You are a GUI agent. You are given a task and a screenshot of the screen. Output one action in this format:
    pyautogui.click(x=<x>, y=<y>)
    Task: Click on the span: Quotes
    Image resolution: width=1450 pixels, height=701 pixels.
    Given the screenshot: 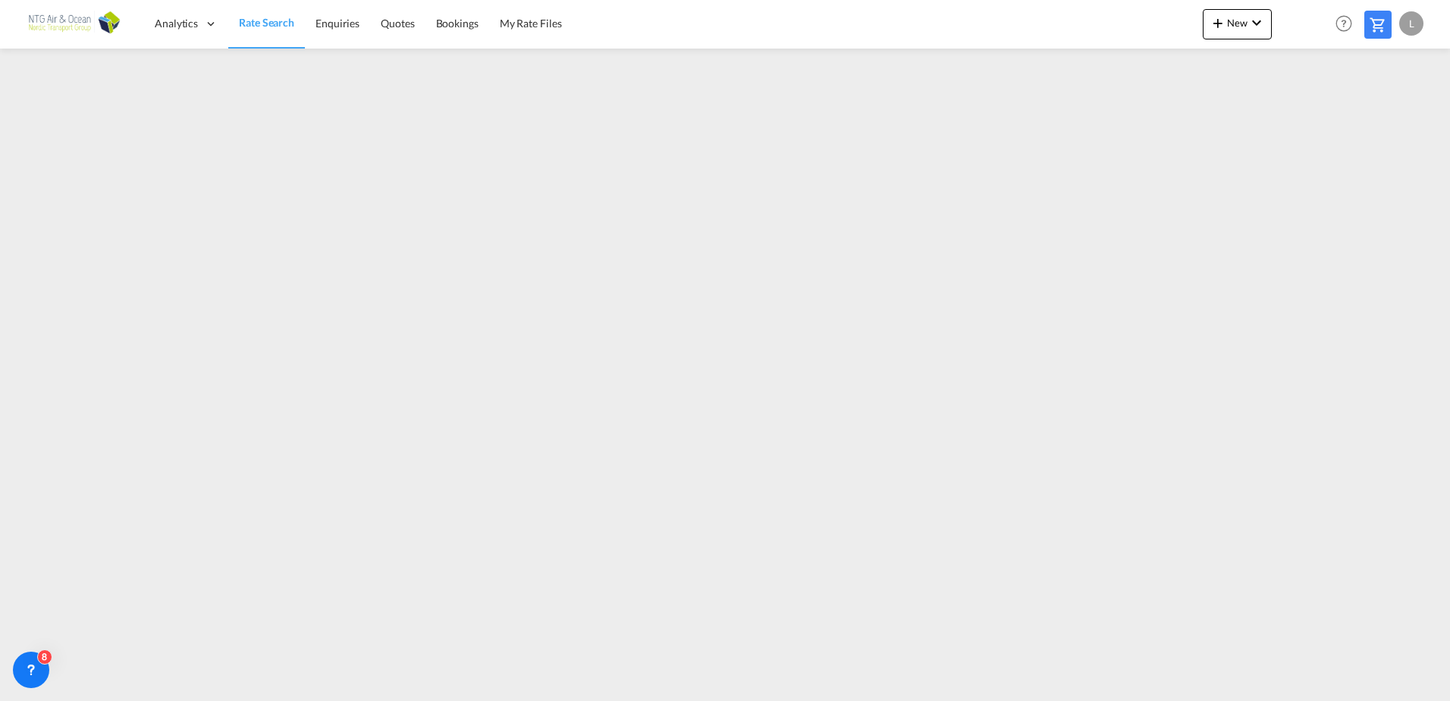 What is the action you would take?
    pyautogui.click(x=397, y=23)
    